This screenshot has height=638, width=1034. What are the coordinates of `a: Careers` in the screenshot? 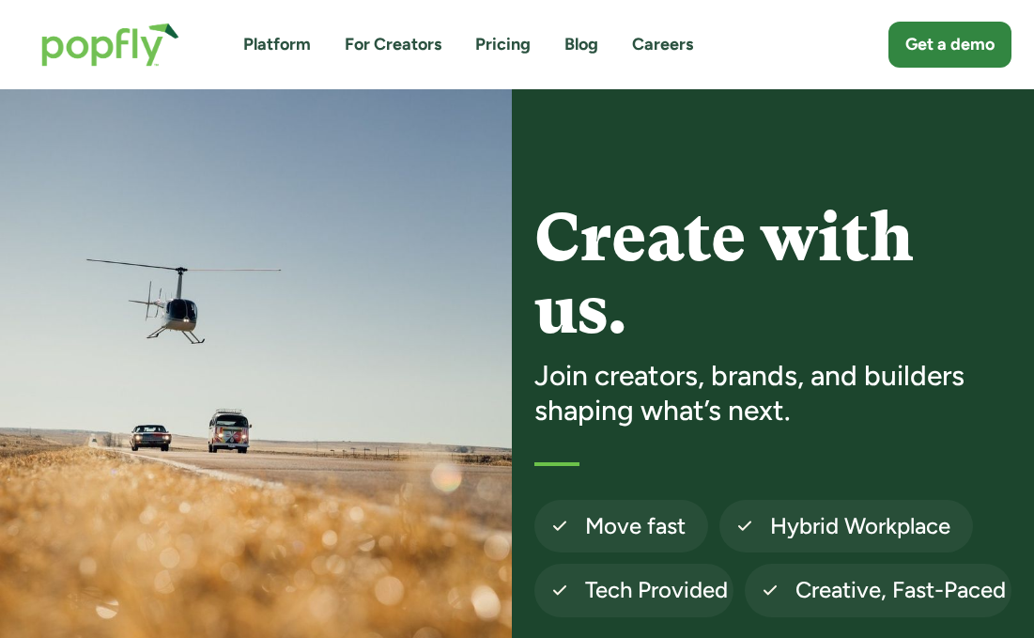 It's located at (662, 44).